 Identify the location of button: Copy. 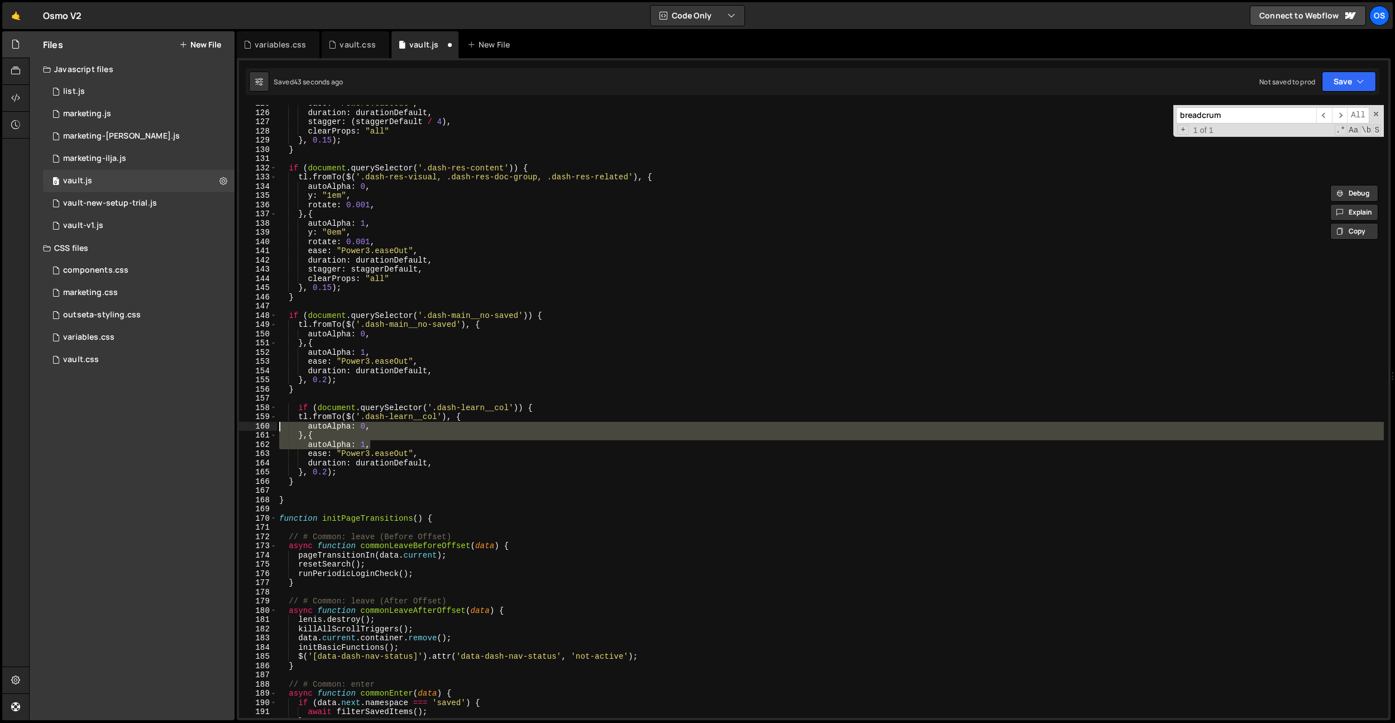
(1354, 231).